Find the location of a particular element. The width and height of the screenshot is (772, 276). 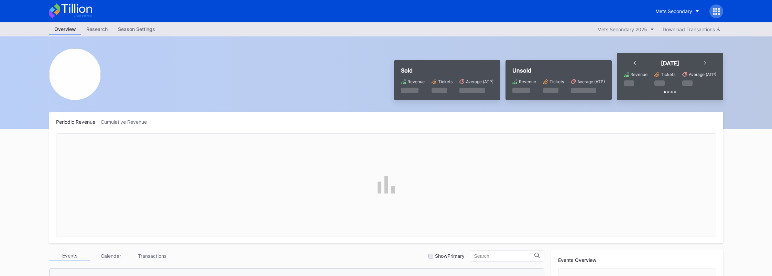

div: Cumulative Revenue is located at coordinates (127, 122).